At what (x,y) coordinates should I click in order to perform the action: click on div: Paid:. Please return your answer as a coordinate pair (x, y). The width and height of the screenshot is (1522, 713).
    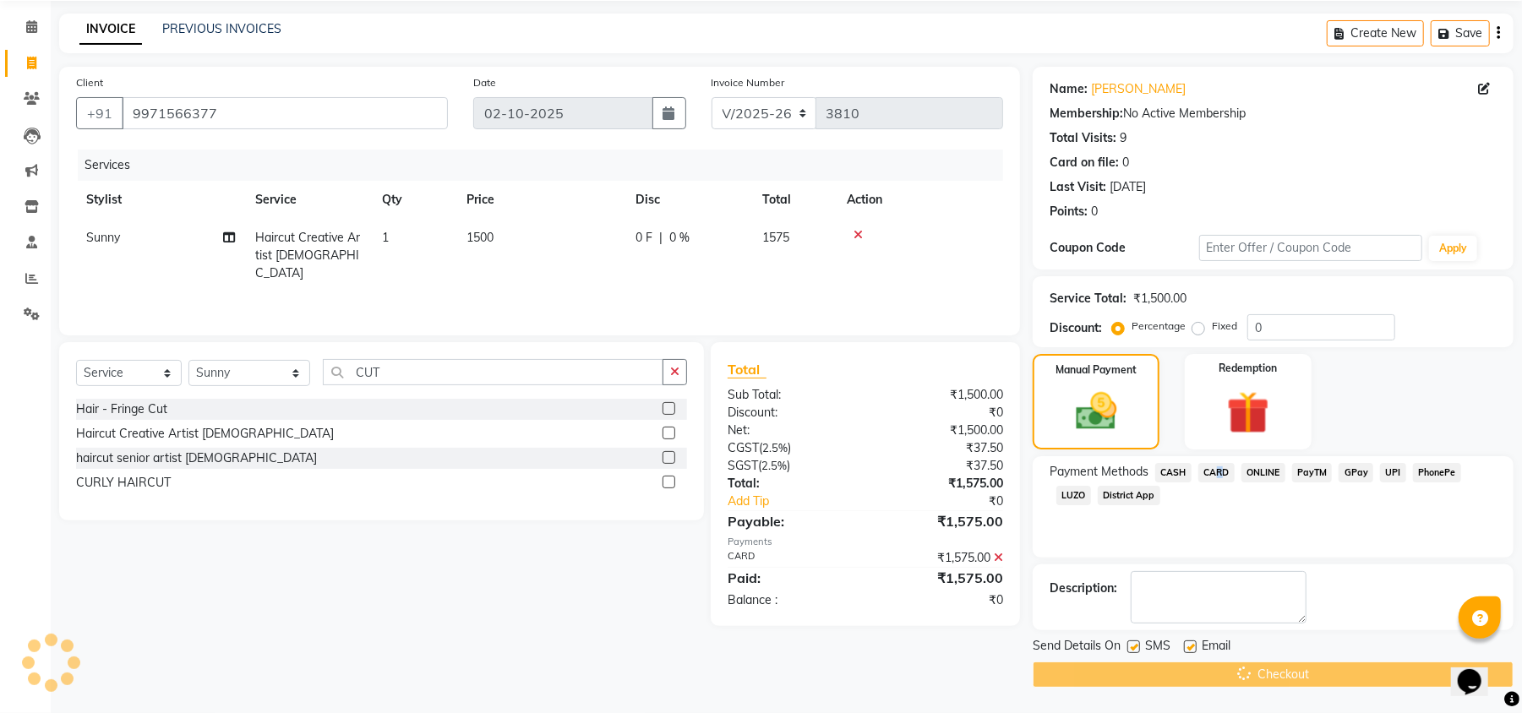
    Looking at the image, I should click on (790, 578).